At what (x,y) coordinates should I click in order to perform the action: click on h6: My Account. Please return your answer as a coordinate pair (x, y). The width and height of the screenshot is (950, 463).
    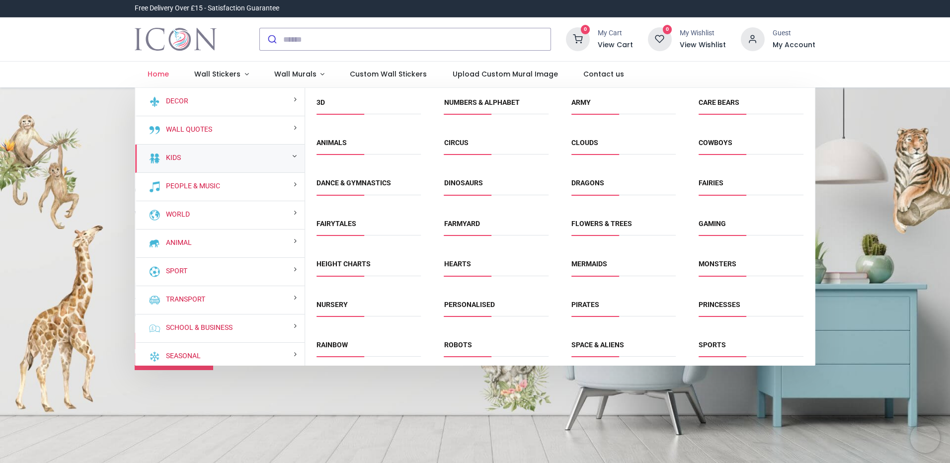
    Looking at the image, I should click on (794, 45).